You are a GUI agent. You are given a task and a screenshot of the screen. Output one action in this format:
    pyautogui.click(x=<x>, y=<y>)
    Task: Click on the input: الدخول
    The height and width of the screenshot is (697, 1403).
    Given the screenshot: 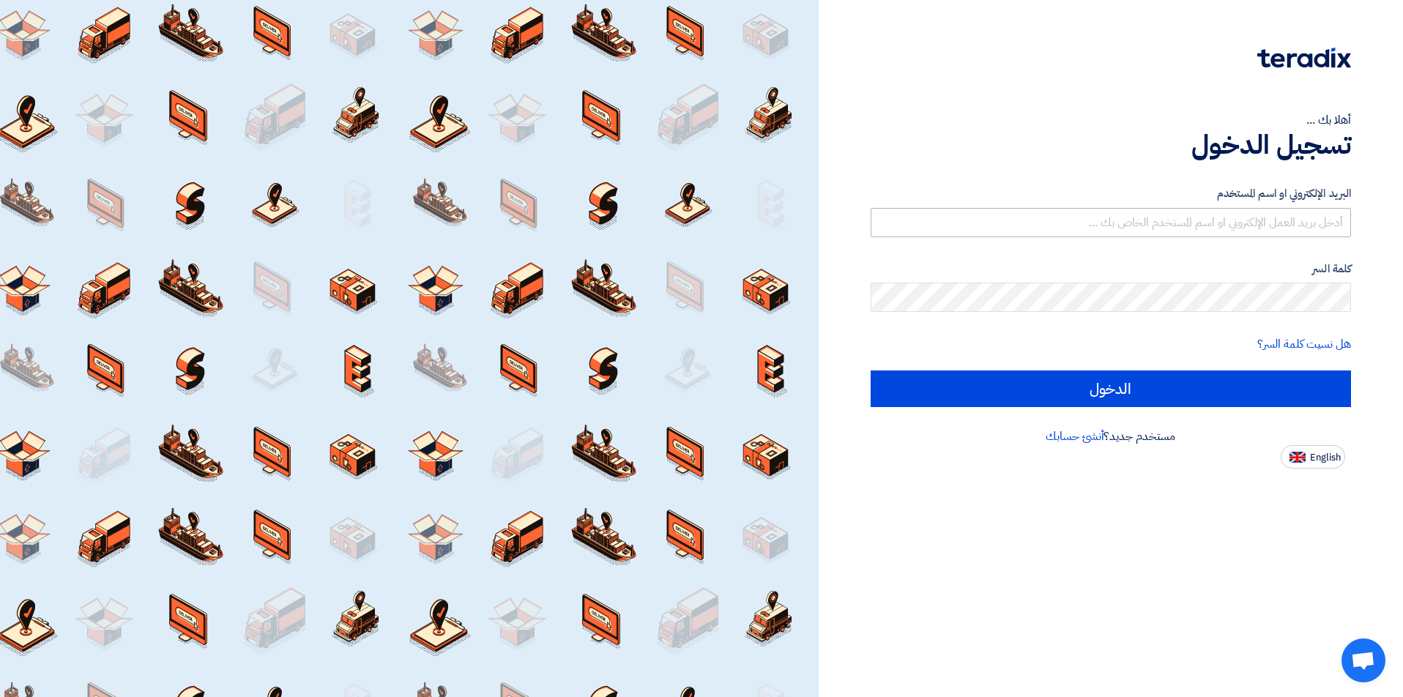 What is the action you would take?
    pyautogui.click(x=1110, y=389)
    